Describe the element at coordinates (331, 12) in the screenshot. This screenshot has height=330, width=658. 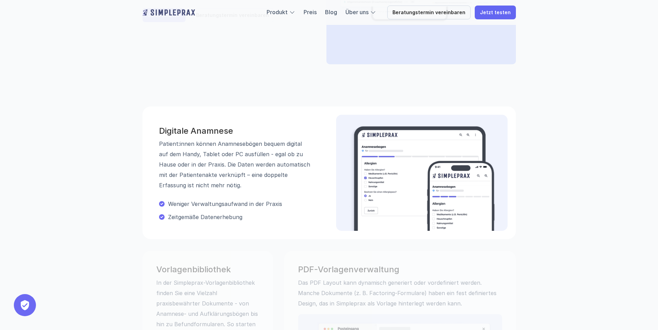
I see `a: Blog` at that location.